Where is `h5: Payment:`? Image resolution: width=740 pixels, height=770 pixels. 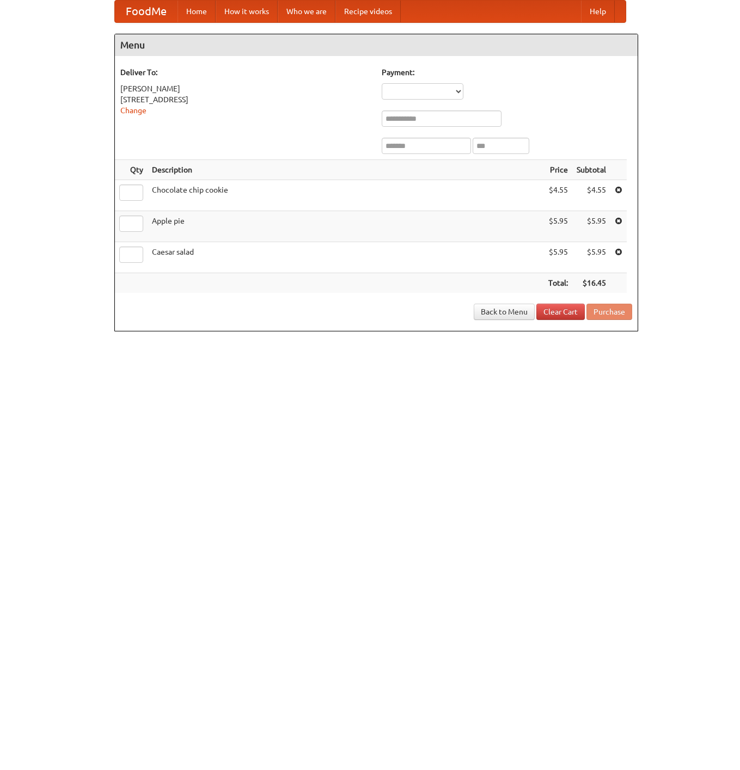
h5: Payment: is located at coordinates (507, 72).